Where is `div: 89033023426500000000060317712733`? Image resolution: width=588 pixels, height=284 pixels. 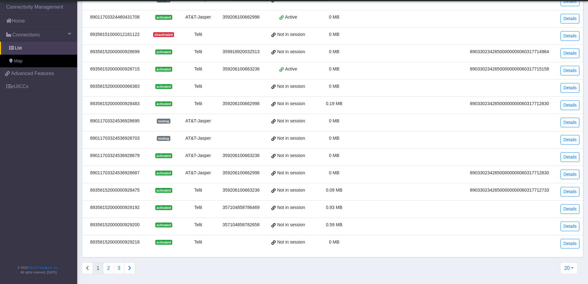
div: 89033023426500000000060317712733 is located at coordinates (510, 190).